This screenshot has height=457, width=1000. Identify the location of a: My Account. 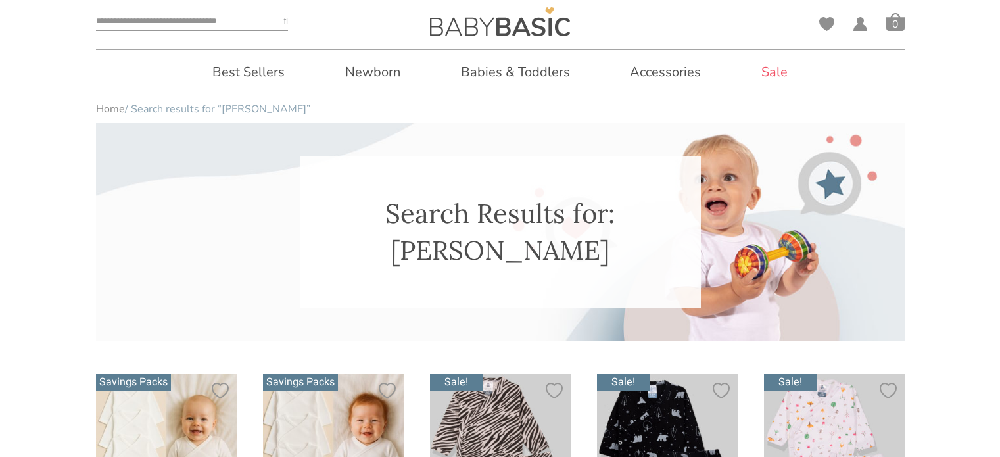
(860, 24).